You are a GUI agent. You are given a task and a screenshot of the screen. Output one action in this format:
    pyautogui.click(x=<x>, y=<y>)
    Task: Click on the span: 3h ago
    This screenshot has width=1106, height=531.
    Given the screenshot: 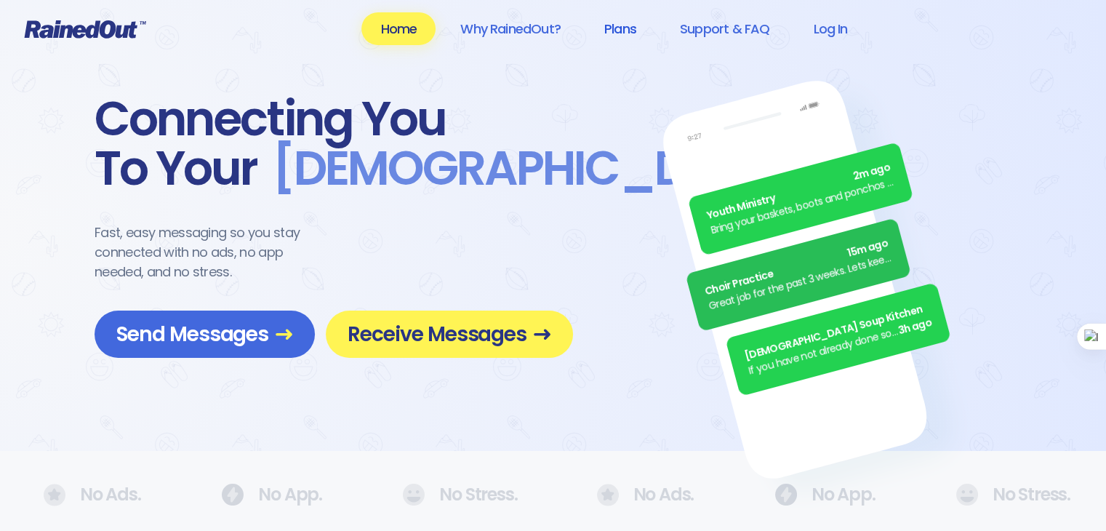 What is the action you would take?
    pyautogui.click(x=915, y=326)
    